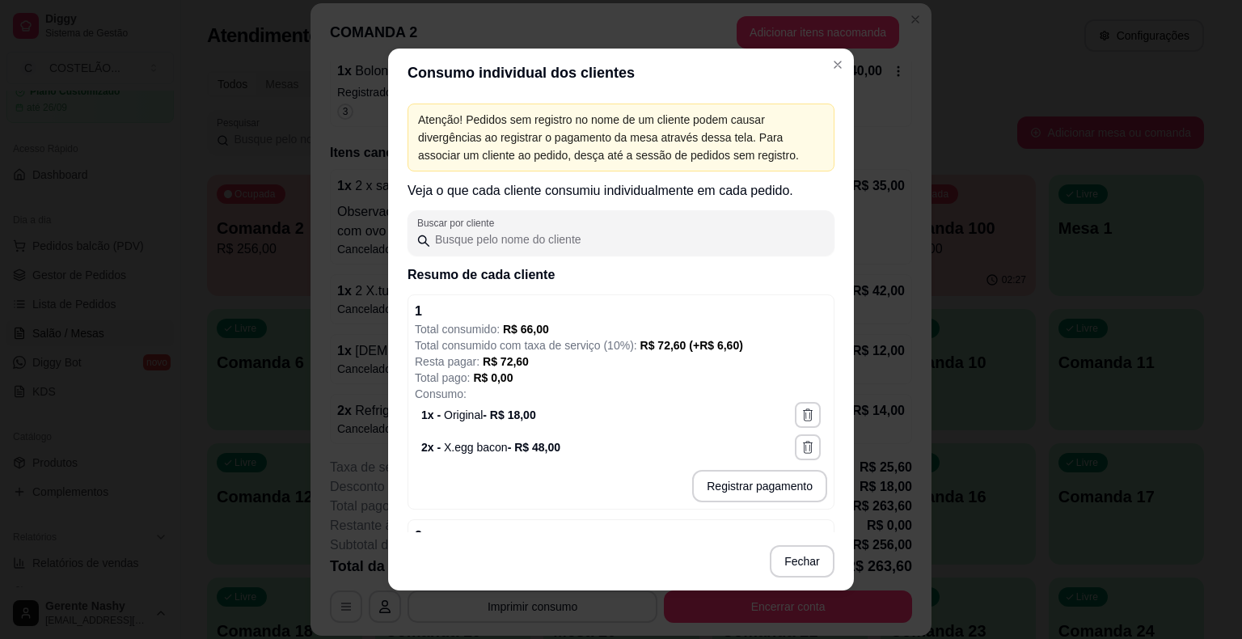  What do you see at coordinates (621, 275) in the screenshot?
I see `p: Resumo de cada cliente` at bounding box center [621, 275].